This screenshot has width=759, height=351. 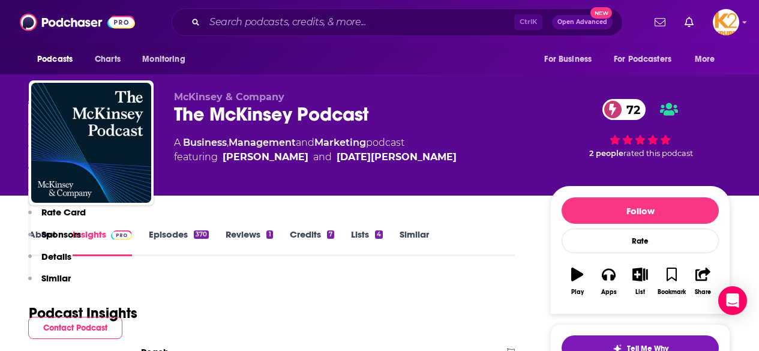 What do you see at coordinates (49, 283) in the screenshot?
I see `button: Similar` at bounding box center [49, 283].